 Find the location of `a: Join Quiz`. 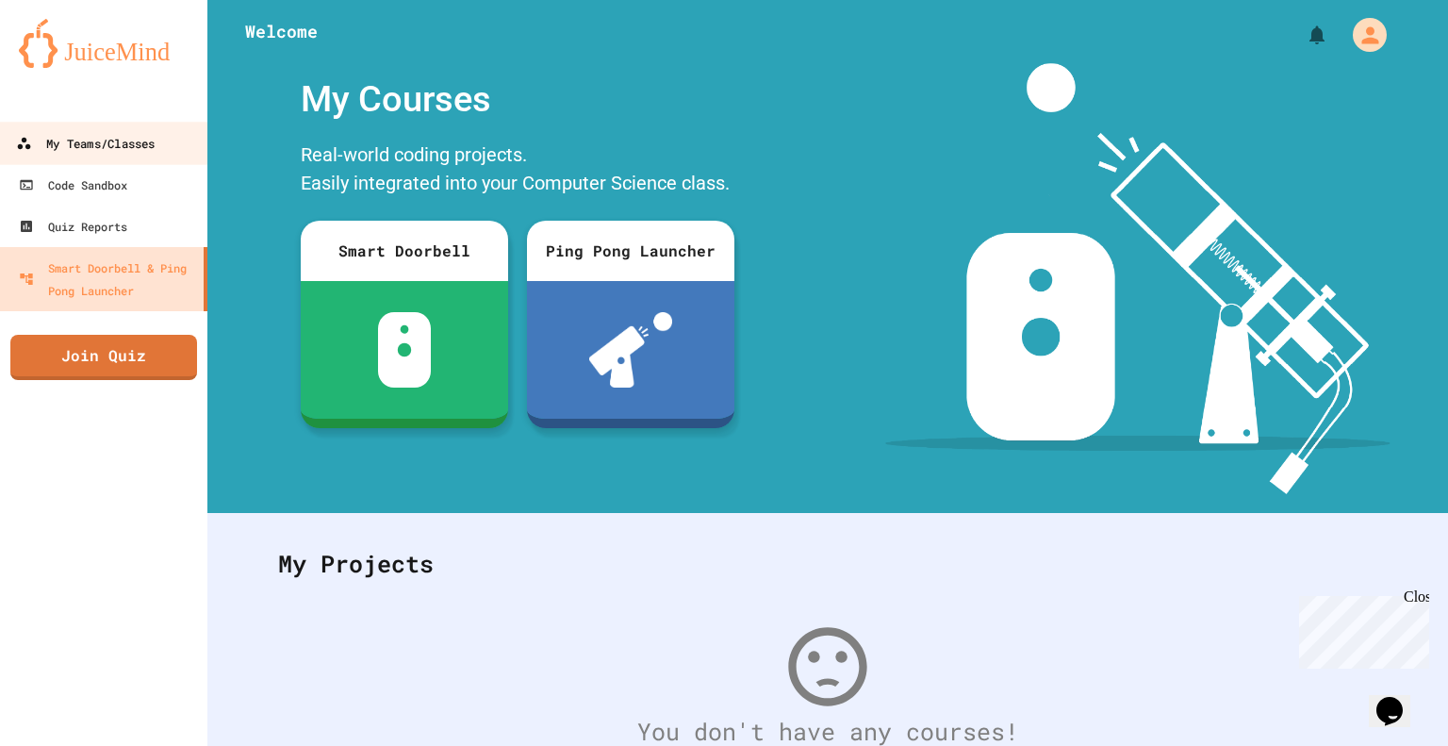

a: Join Quiz is located at coordinates (104, 357).